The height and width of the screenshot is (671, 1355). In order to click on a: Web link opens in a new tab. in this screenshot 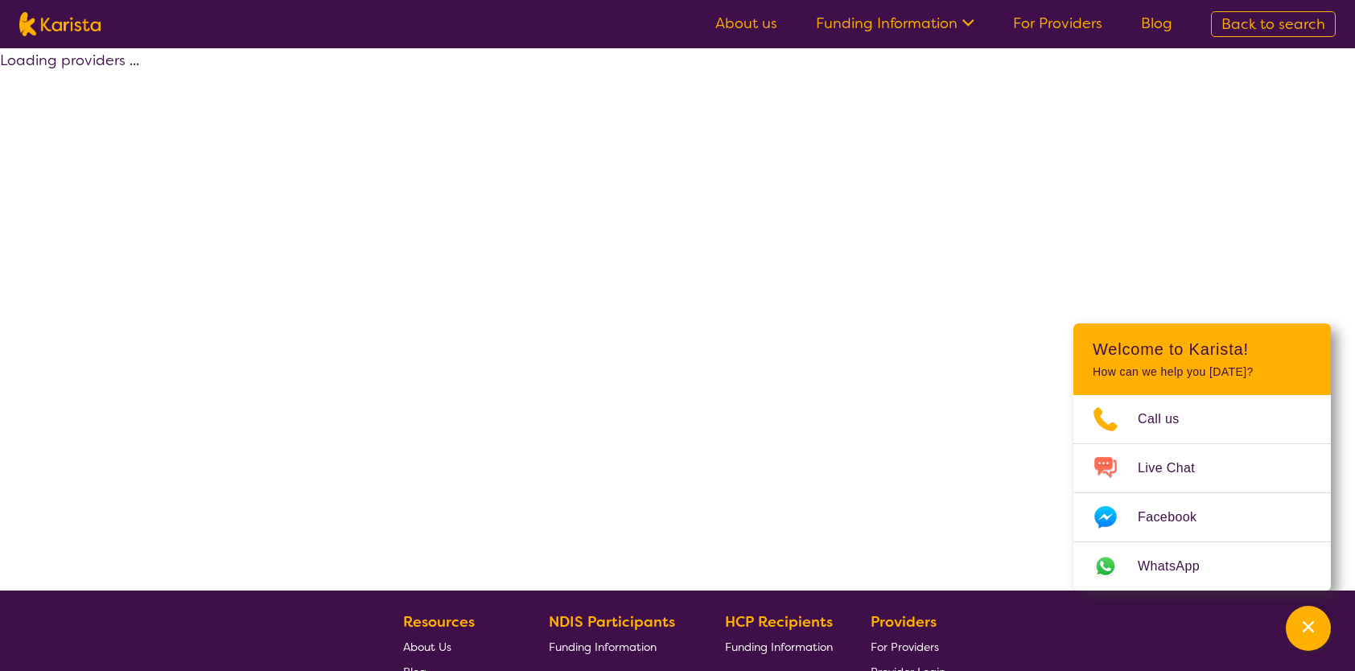, I will do `click(1202, 566)`.